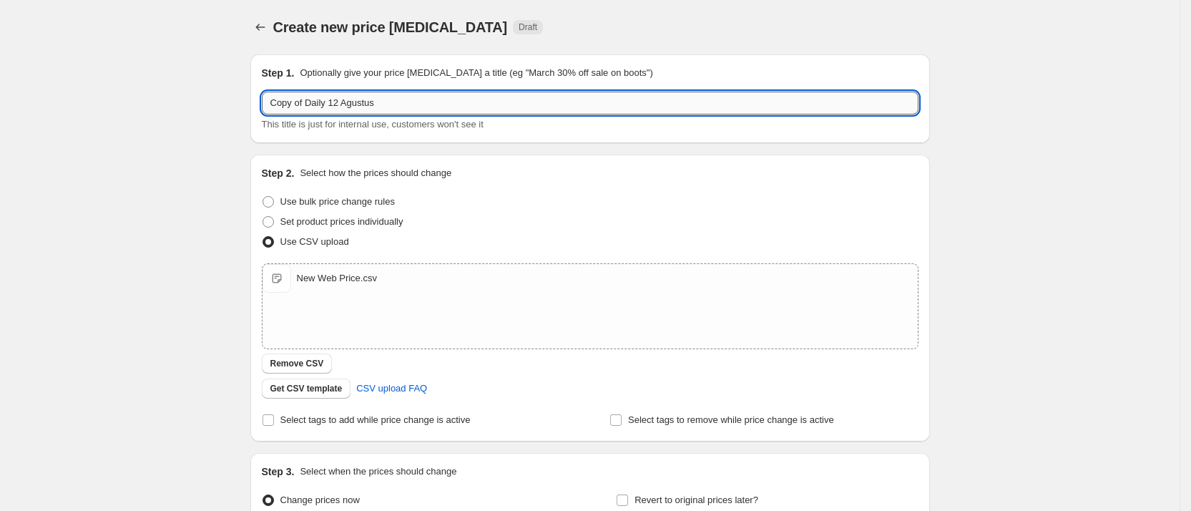 This screenshot has width=1191, height=511. Describe the element at coordinates (297, 363) in the screenshot. I see `span: Remove CSV` at that location.